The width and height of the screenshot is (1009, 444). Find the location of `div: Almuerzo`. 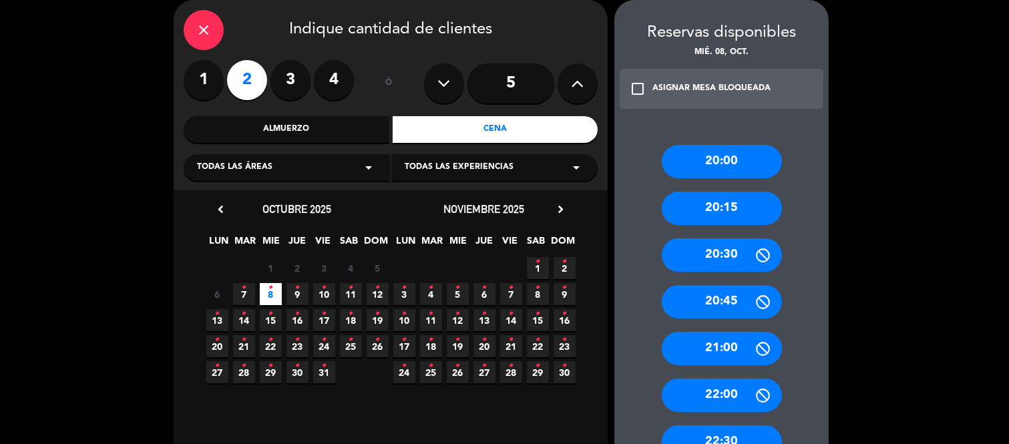

div: Almuerzo is located at coordinates (287, 130).